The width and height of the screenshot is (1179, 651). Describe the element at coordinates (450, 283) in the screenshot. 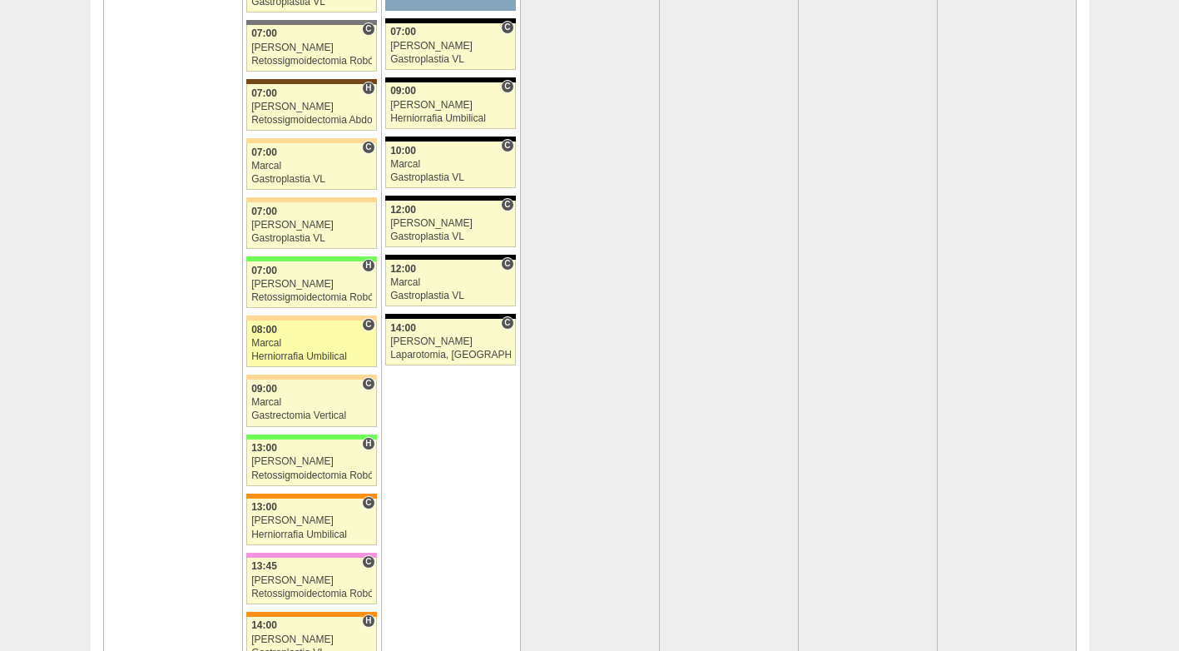

I see `a: C 12:00 Marcal Gastroplastia VL` at that location.